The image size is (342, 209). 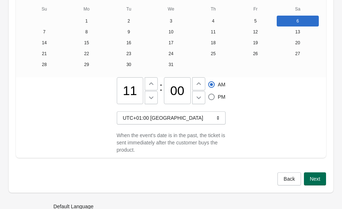 What do you see at coordinates (44, 54) in the screenshot?
I see `button: Sunday December 21 2025` at bounding box center [44, 54].